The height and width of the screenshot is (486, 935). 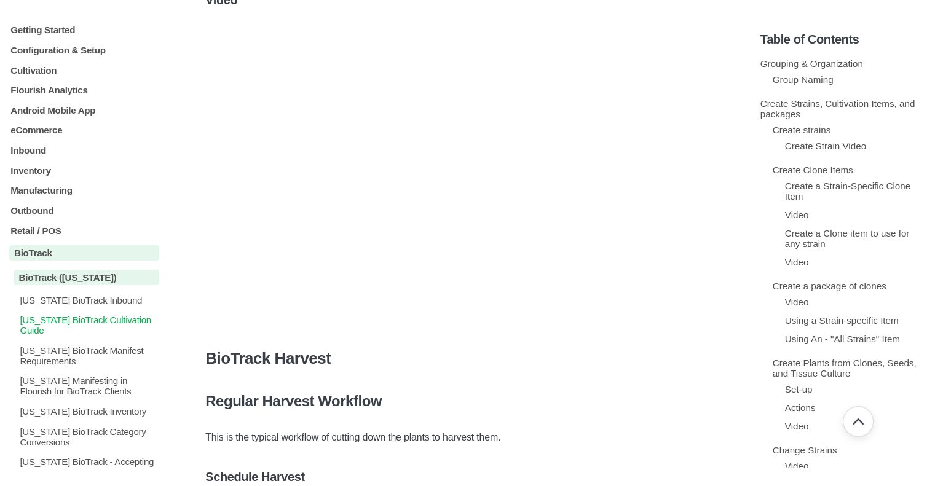 I want to click on p: BioTrack, so click(x=84, y=253).